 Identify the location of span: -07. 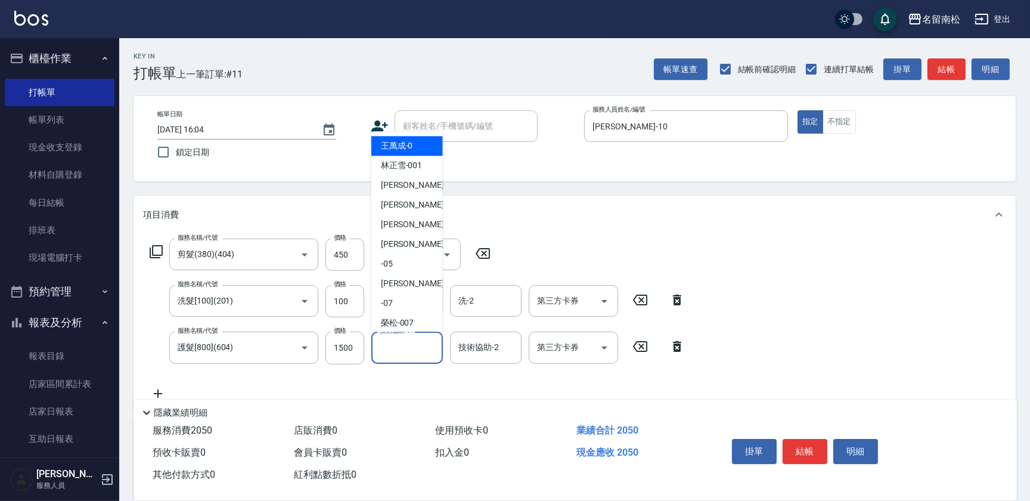
(387, 303).